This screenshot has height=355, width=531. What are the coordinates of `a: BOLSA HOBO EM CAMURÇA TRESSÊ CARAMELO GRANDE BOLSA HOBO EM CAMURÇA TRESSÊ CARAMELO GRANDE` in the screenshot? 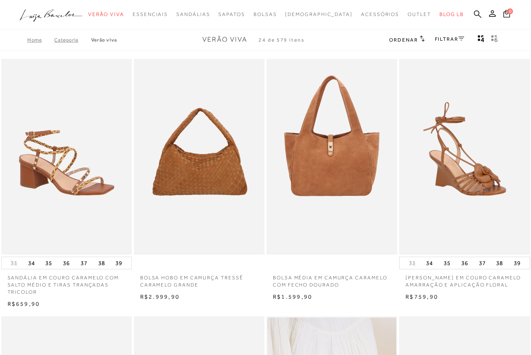 It's located at (199, 157).